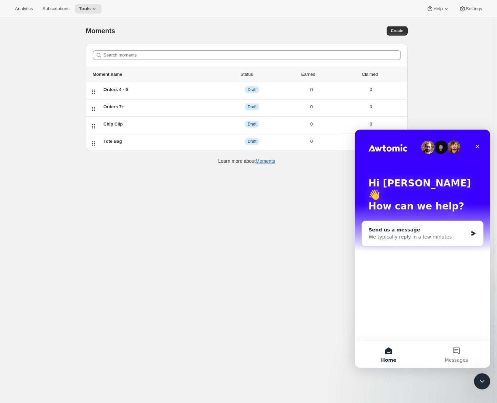 This screenshot has height=403, width=497. What do you see at coordinates (154, 75) in the screenshot?
I see `div: Moment name` at bounding box center [154, 75].